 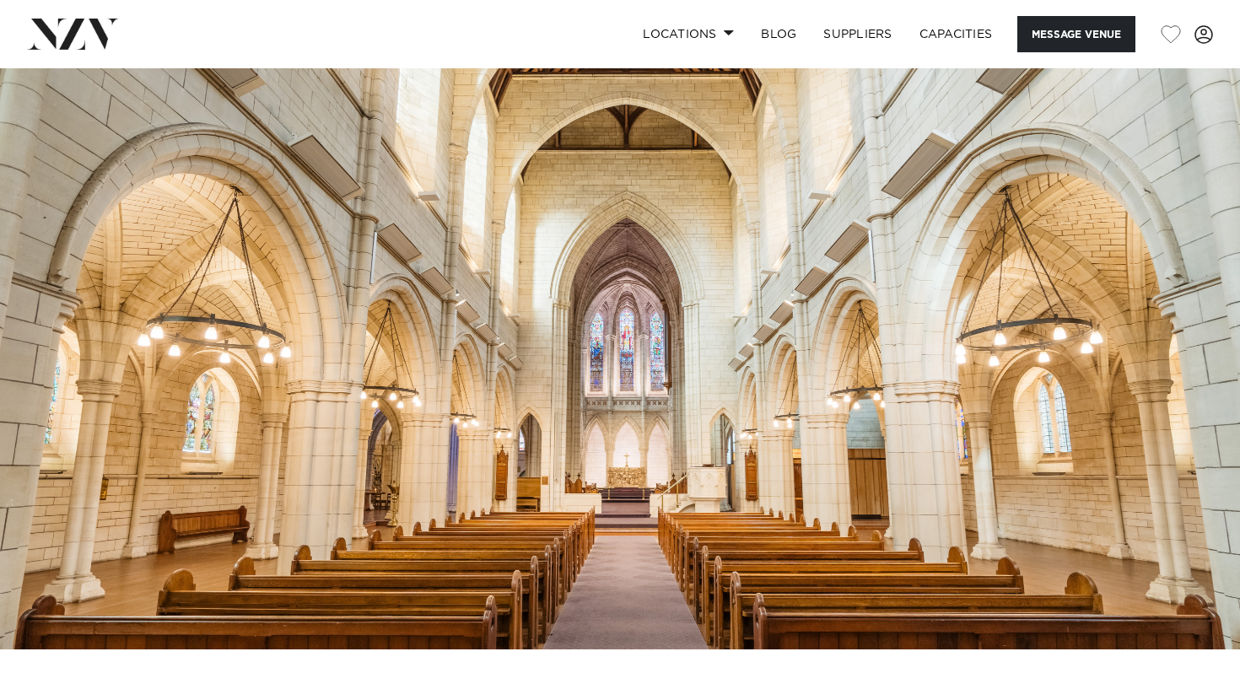 I want to click on a: BLOG, so click(x=778, y=34).